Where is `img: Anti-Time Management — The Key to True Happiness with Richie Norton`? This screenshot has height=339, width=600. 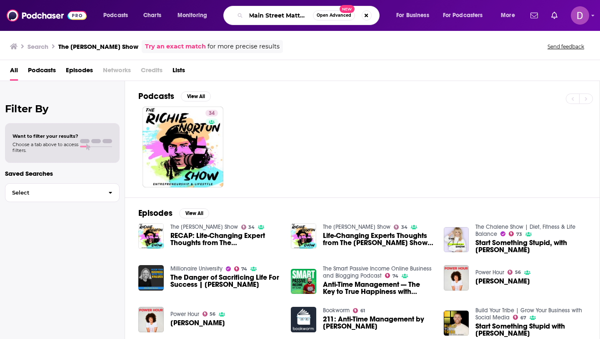 img: Anti-Time Management — The Key to True Happiness with Richie Norton is located at coordinates (304, 281).